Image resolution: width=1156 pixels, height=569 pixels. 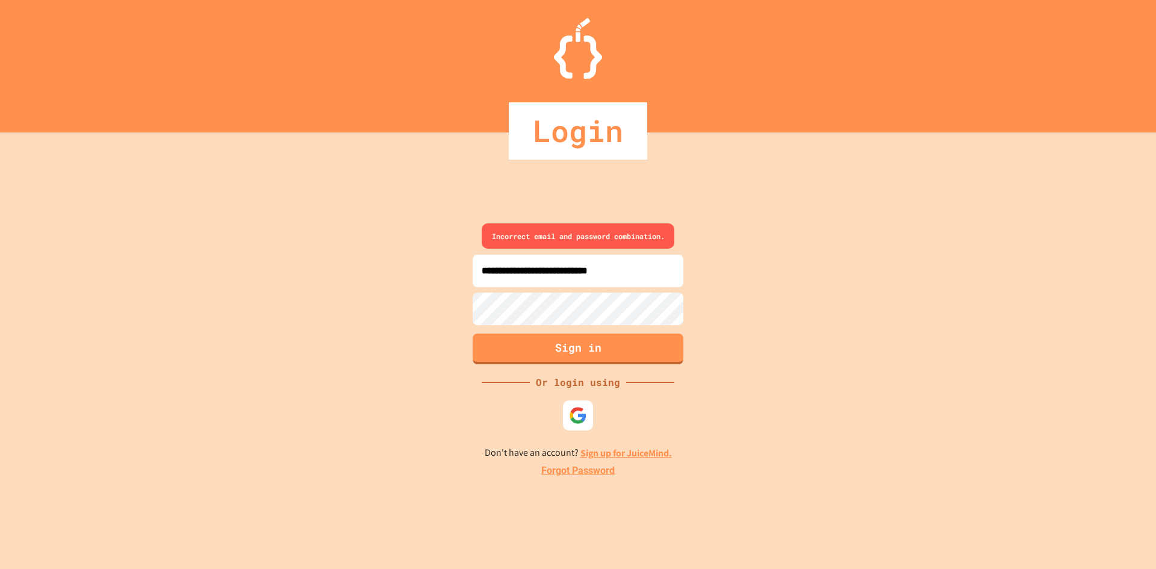 I want to click on div: Or login using, so click(x=578, y=382).